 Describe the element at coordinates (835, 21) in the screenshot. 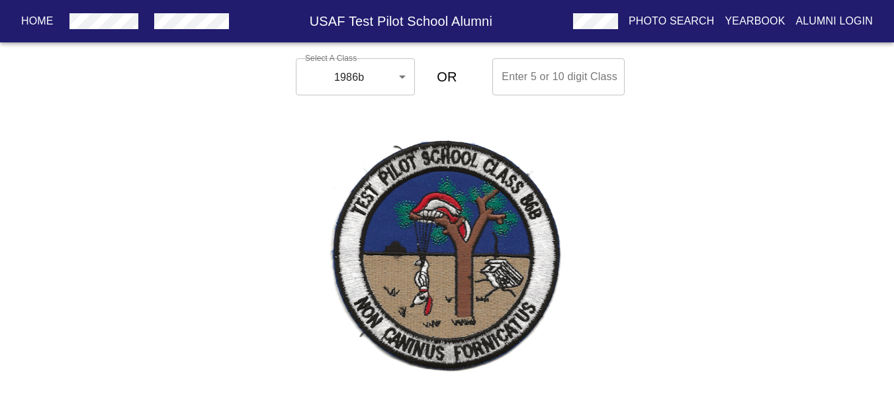

I see `p: Alumni Login` at that location.